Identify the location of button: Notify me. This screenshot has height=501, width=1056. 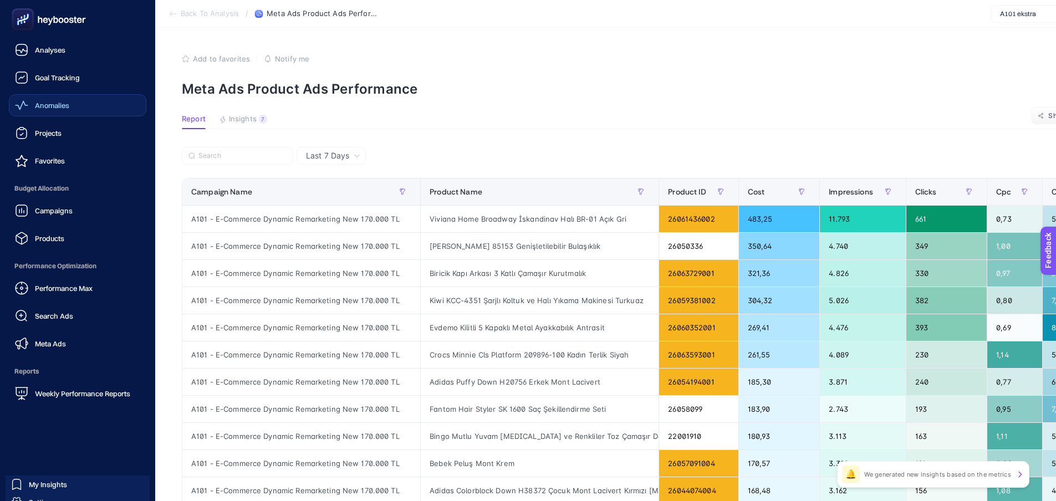
(287, 59).